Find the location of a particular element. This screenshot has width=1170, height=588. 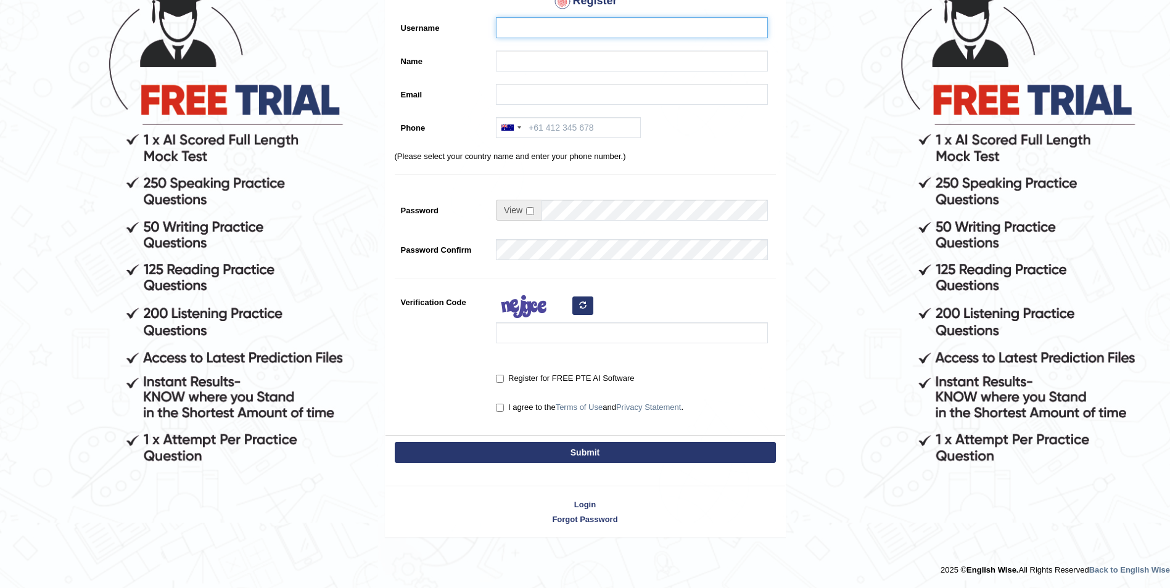

label: I agree to the and . is located at coordinates (590, 408).